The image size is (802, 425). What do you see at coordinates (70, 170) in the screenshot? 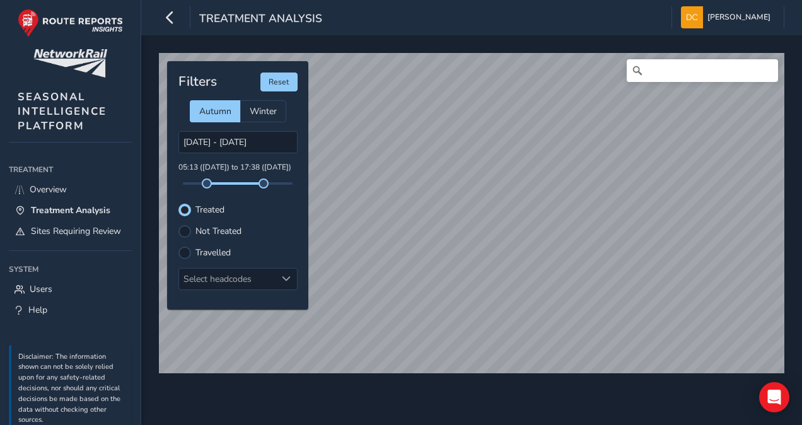
I see `div: Treatment` at bounding box center [70, 170].